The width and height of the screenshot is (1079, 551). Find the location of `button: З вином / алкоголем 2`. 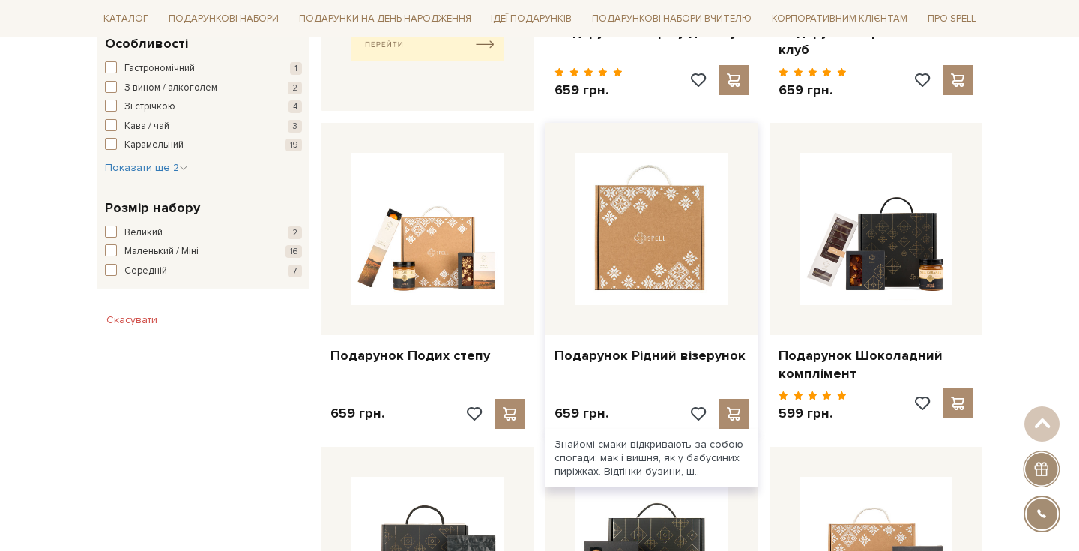

button: З вином / алкоголем 2 is located at coordinates (203, 88).